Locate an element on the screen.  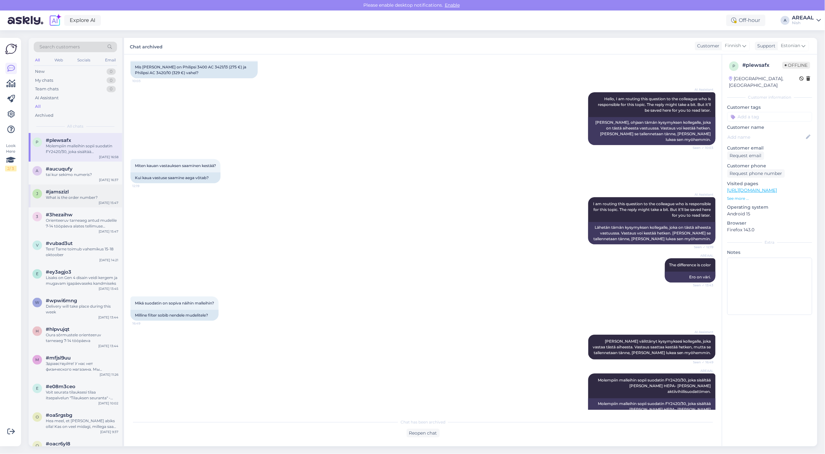
span: 16:49 is located at coordinates (144, 323).